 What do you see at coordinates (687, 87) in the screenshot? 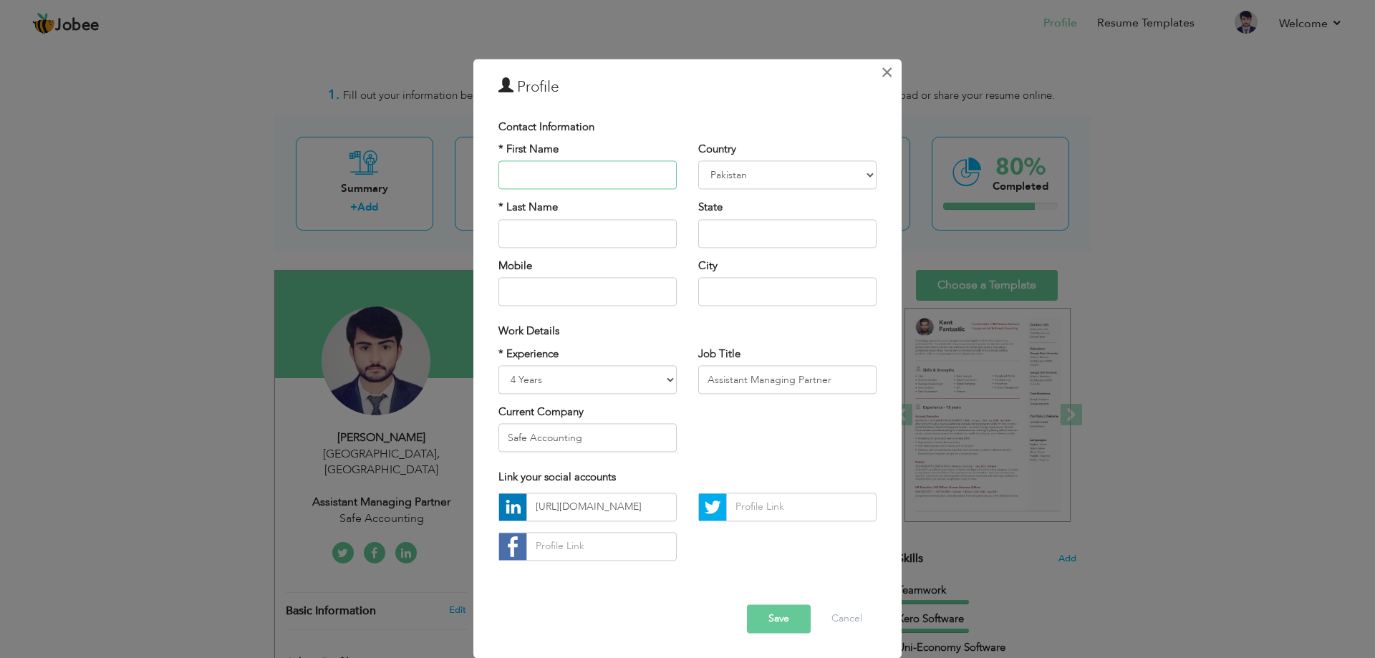
I see `h3: Profile` at bounding box center [687, 87].